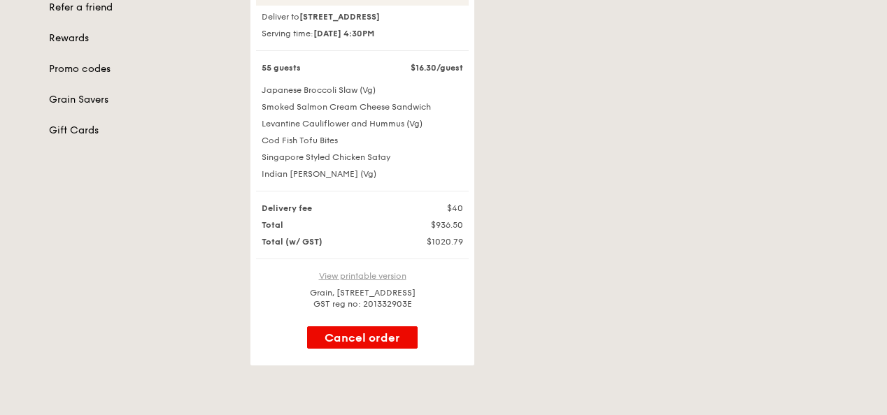 The width and height of the screenshot is (887, 415). What do you see at coordinates (362, 157) in the screenshot?
I see `div: Singapore Styled Chicken Satay` at bounding box center [362, 157].